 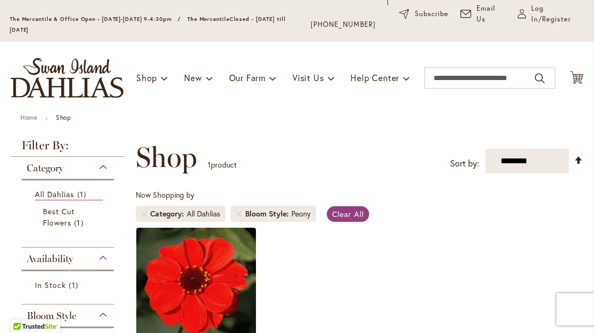 What do you see at coordinates (193, 77) in the screenshot?
I see `span: New` at bounding box center [193, 77].